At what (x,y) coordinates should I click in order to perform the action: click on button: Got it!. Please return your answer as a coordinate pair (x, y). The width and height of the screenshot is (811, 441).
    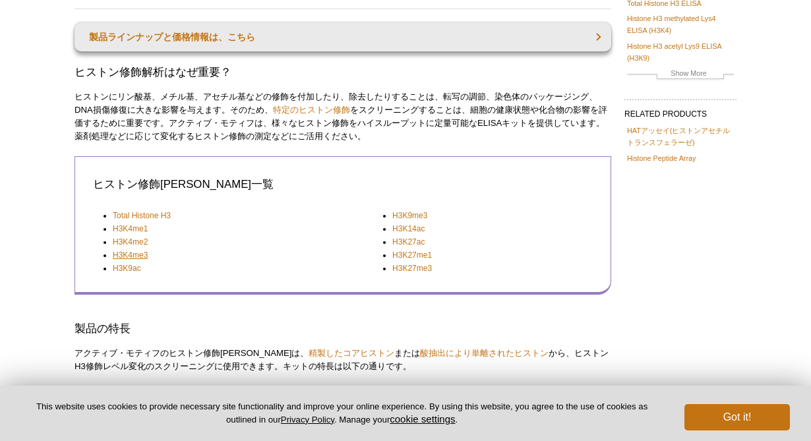
    Looking at the image, I should click on (737, 417).